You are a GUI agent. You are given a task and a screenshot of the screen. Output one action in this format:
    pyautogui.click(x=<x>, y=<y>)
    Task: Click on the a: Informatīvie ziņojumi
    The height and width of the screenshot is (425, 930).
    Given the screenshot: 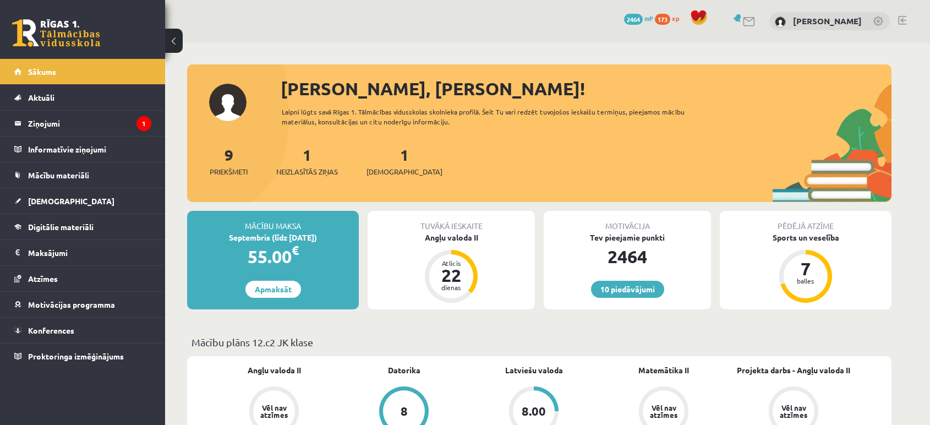 What is the action you would take?
    pyautogui.click(x=83, y=149)
    